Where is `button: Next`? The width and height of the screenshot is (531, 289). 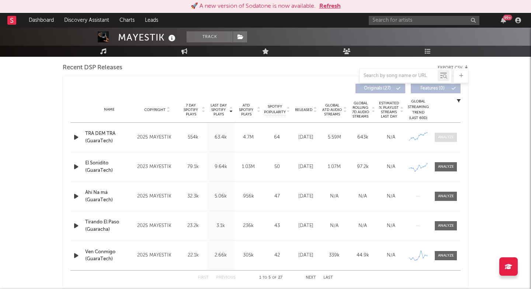
button: Next is located at coordinates (311, 278).